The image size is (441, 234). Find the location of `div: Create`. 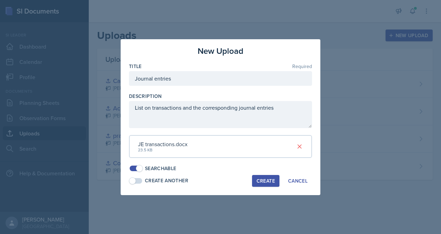

div: Create is located at coordinates (266, 181).